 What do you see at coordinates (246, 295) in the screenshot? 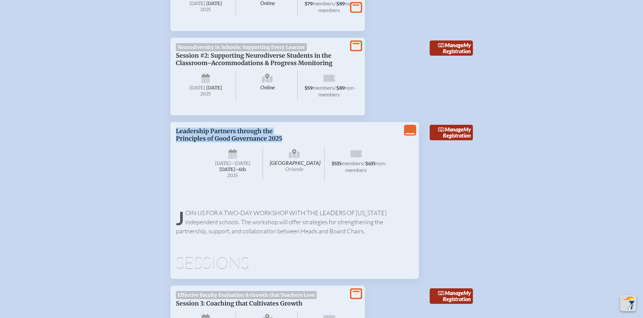
I see `span: Effective Faculty Evaluation & Growth that Teachers Love` at bounding box center [246, 295].